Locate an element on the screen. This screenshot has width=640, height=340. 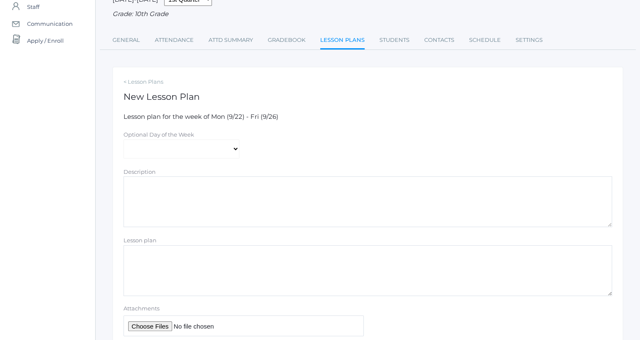
span: Apply / Enroll is located at coordinates (45, 41).